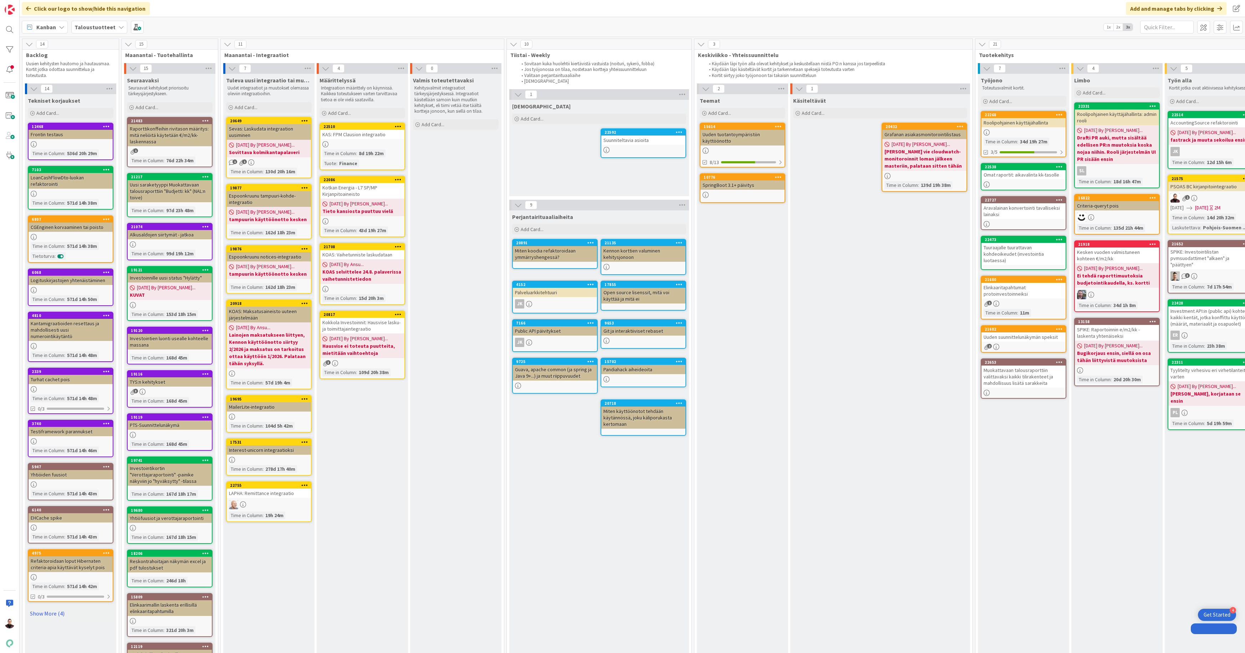  I want to click on div: 20891Miten koodia refaktoroidaan ymmärryshengessä?, so click(555, 251).